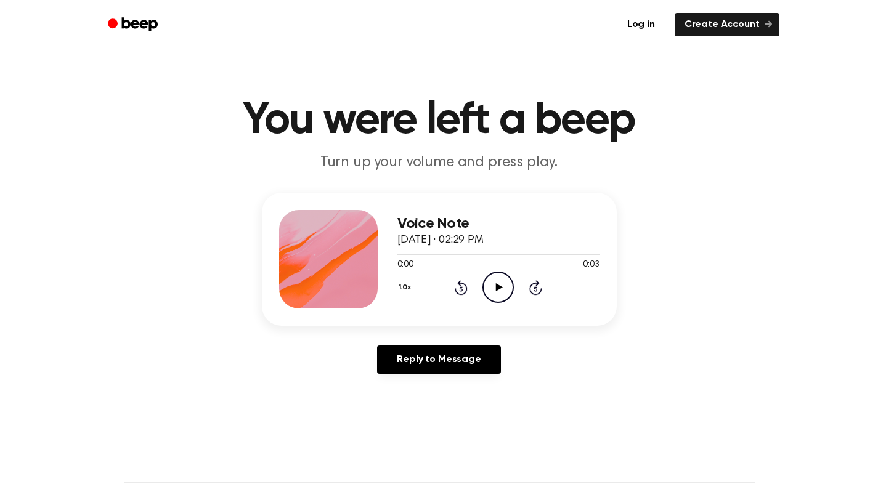 The width and height of the screenshot is (878, 500). Describe the element at coordinates (498, 224) in the screenshot. I see `h3: Voice Note` at that location.